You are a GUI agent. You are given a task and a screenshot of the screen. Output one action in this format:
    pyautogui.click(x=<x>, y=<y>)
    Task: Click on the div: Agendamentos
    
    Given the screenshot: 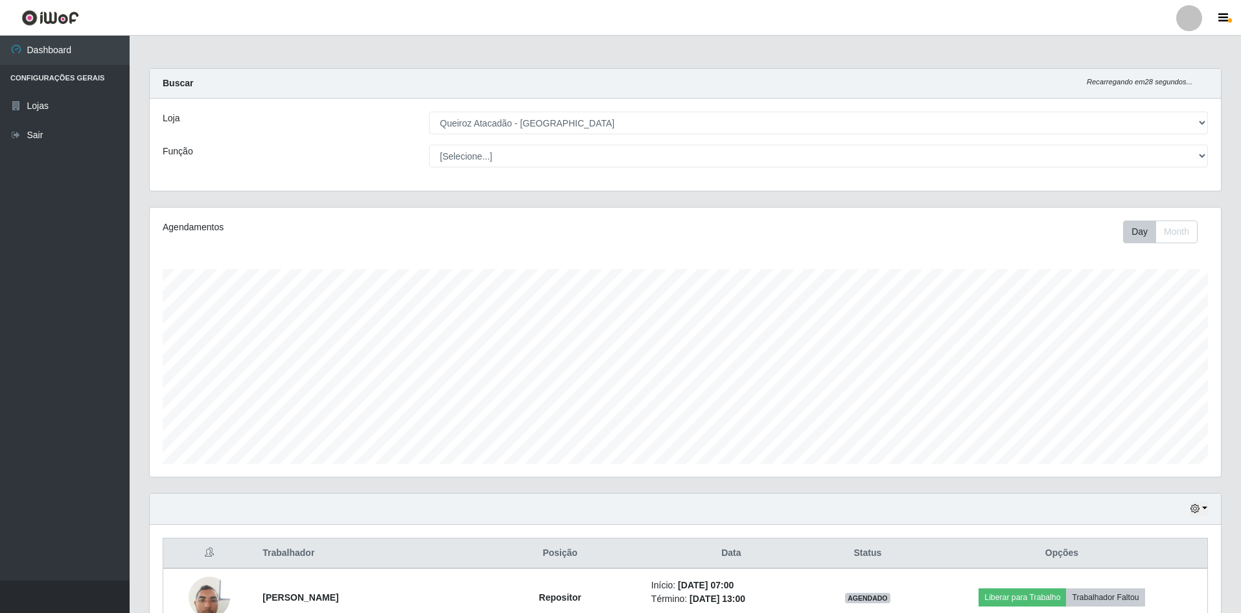 What is the action you would take?
    pyautogui.click(x=375, y=227)
    